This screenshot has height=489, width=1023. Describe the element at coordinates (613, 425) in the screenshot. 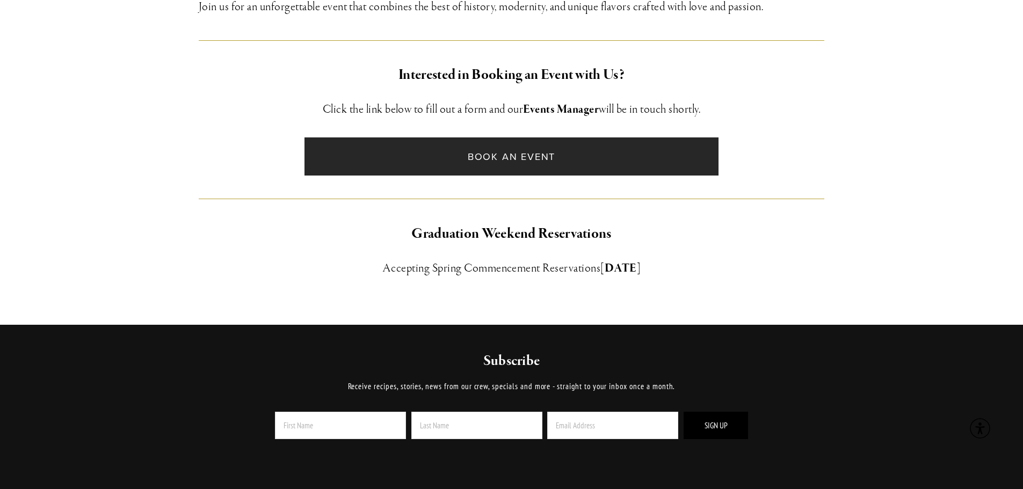

I see `input: Email Address` at that location.